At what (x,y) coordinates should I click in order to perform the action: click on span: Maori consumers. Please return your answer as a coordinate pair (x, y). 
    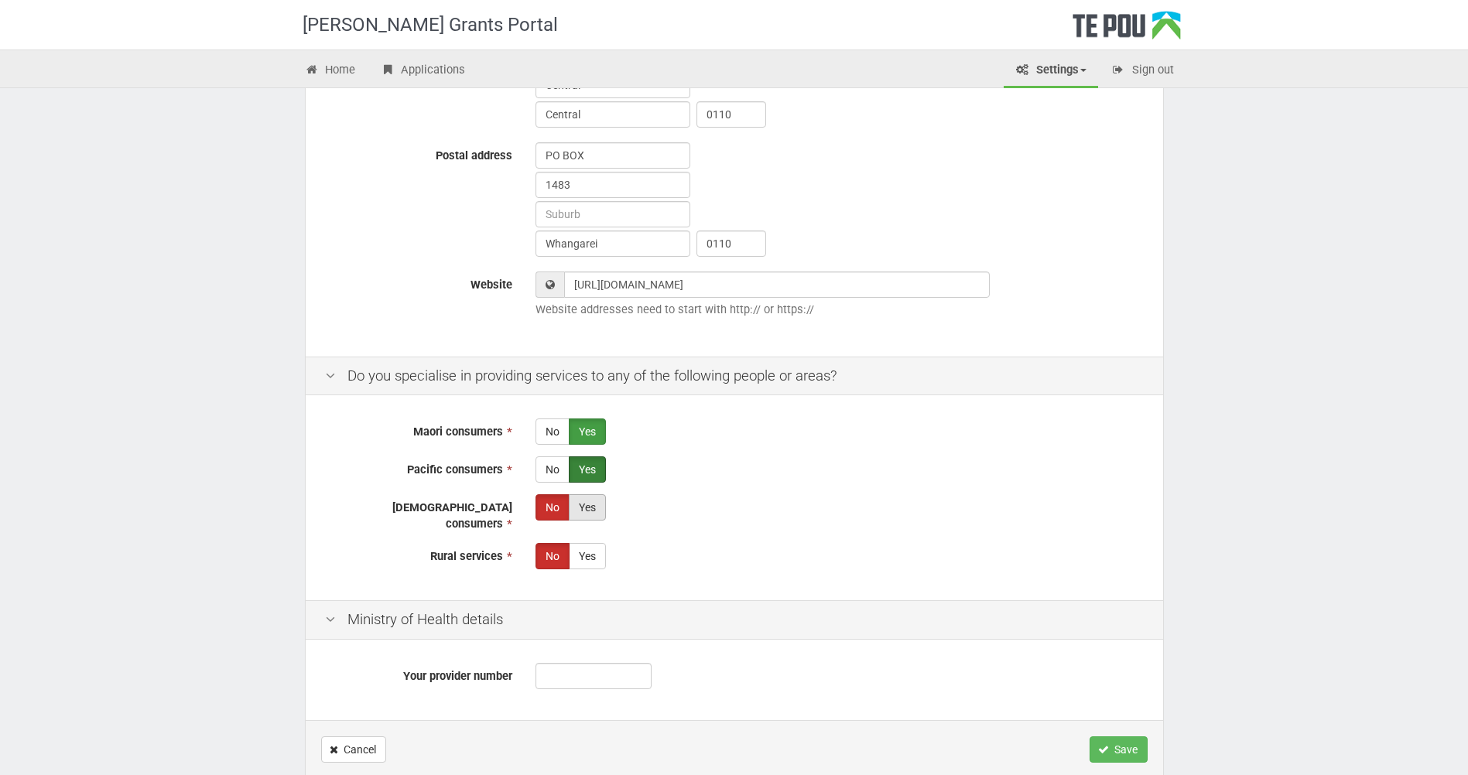
    Looking at the image, I should click on (458, 432).